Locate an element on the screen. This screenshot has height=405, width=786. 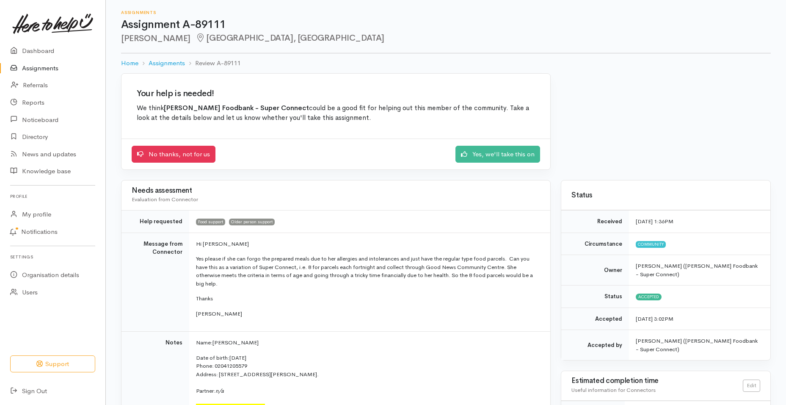
h6: Profile is located at coordinates (53, 196).